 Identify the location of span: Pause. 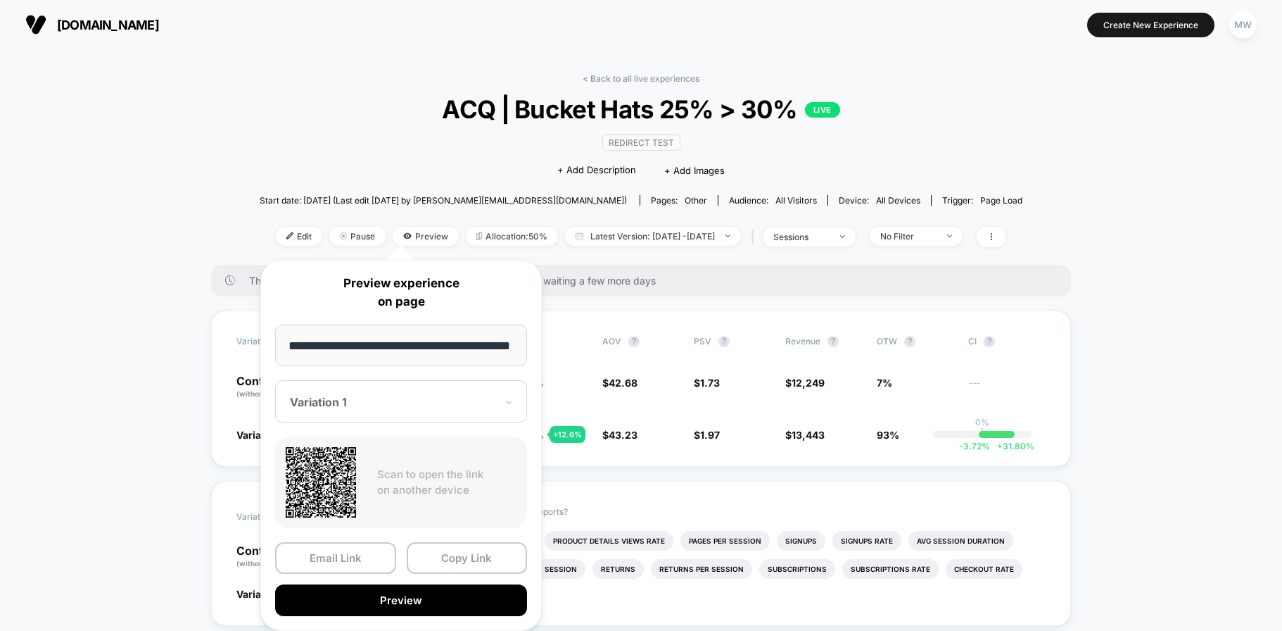
(358, 236).